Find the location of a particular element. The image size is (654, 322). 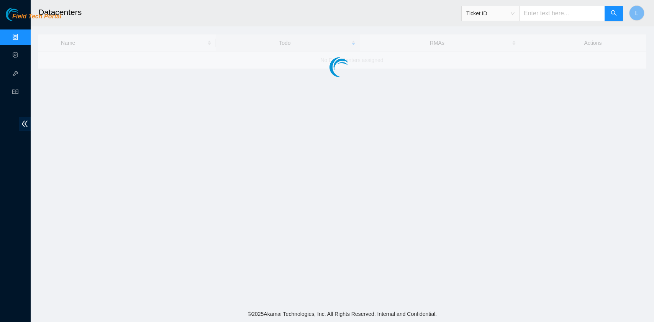

footer: © 2025 Akamai Technologies, Inc. All Rights Reserved. Internal and Confidential. is located at coordinates (342, 314).